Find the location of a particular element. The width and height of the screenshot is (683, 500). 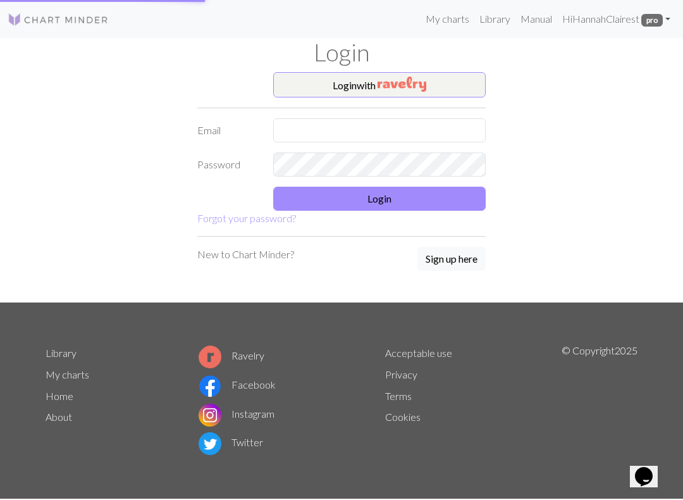

a: Manual is located at coordinates (536, 19).